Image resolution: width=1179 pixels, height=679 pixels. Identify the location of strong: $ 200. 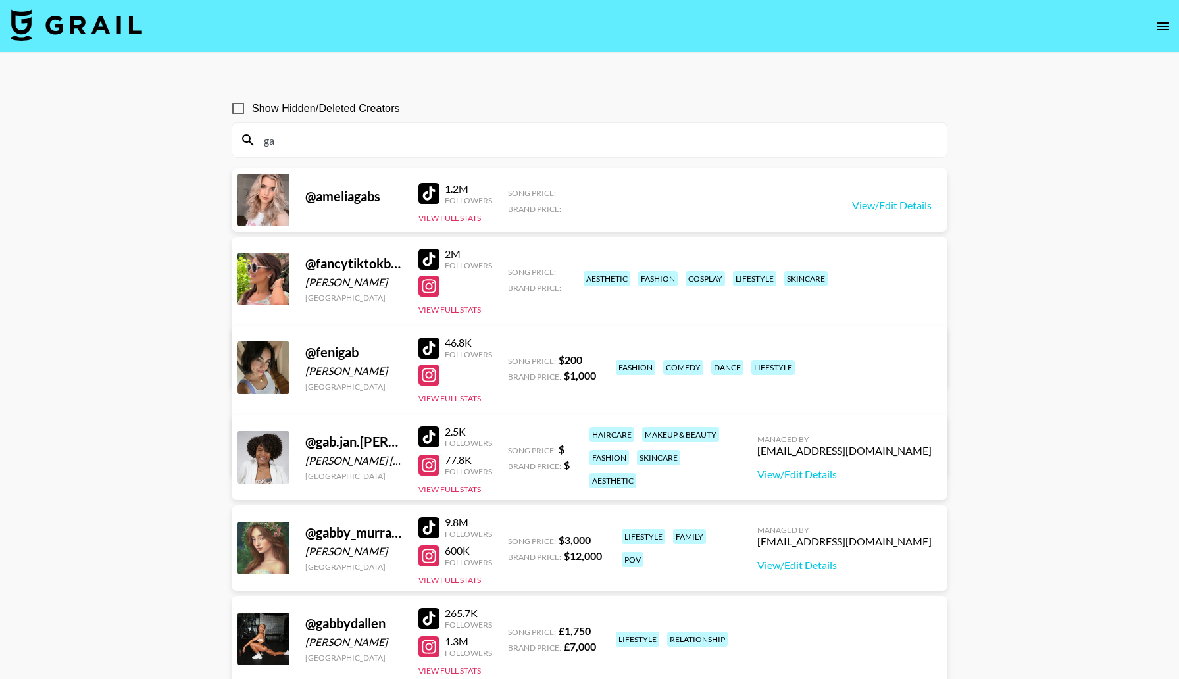
(570, 359).